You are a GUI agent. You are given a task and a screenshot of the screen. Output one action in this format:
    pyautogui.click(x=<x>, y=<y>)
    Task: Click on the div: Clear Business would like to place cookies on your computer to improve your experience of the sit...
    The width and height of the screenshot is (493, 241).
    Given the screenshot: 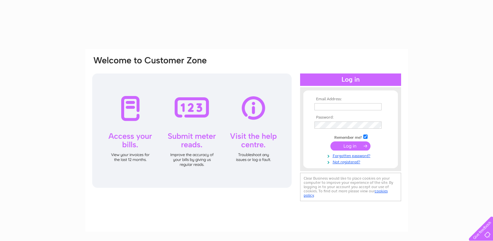 What is the action you would take?
    pyautogui.click(x=351, y=186)
    